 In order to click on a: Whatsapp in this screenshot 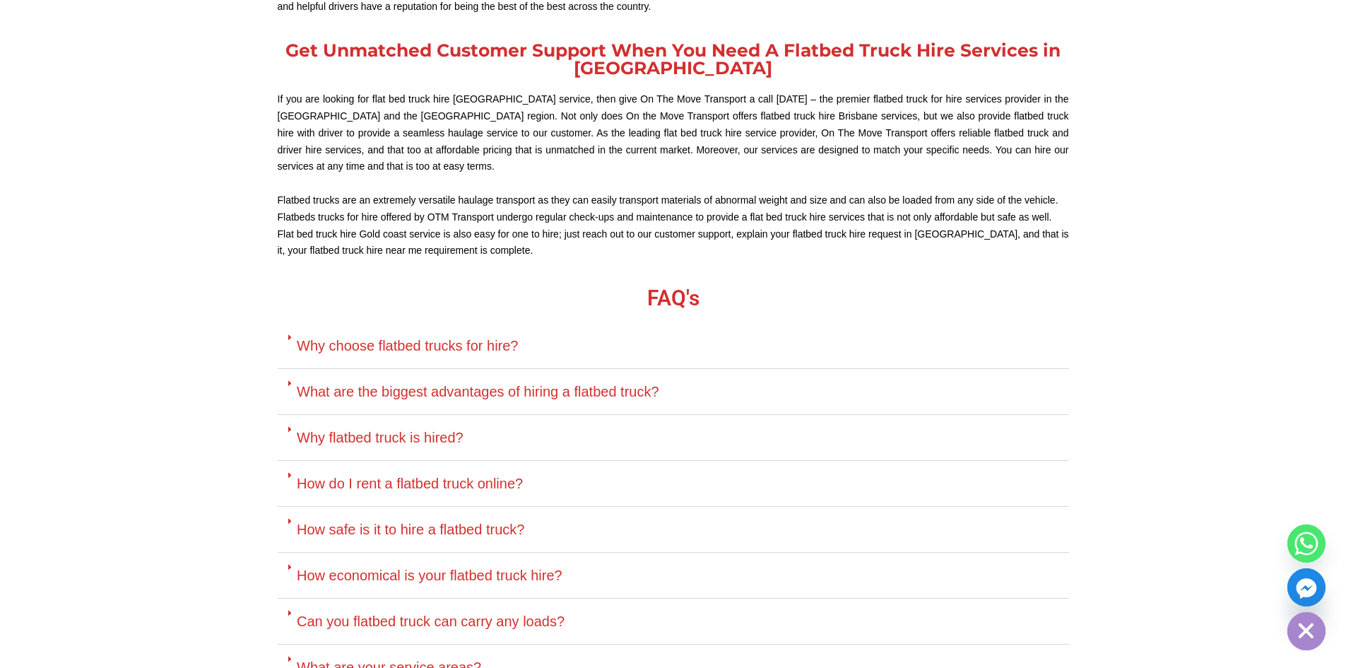, I will do `click(1307, 544)`.